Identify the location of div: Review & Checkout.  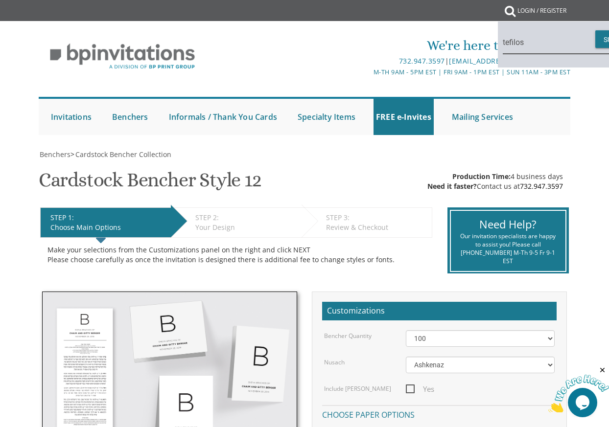
(376, 228).